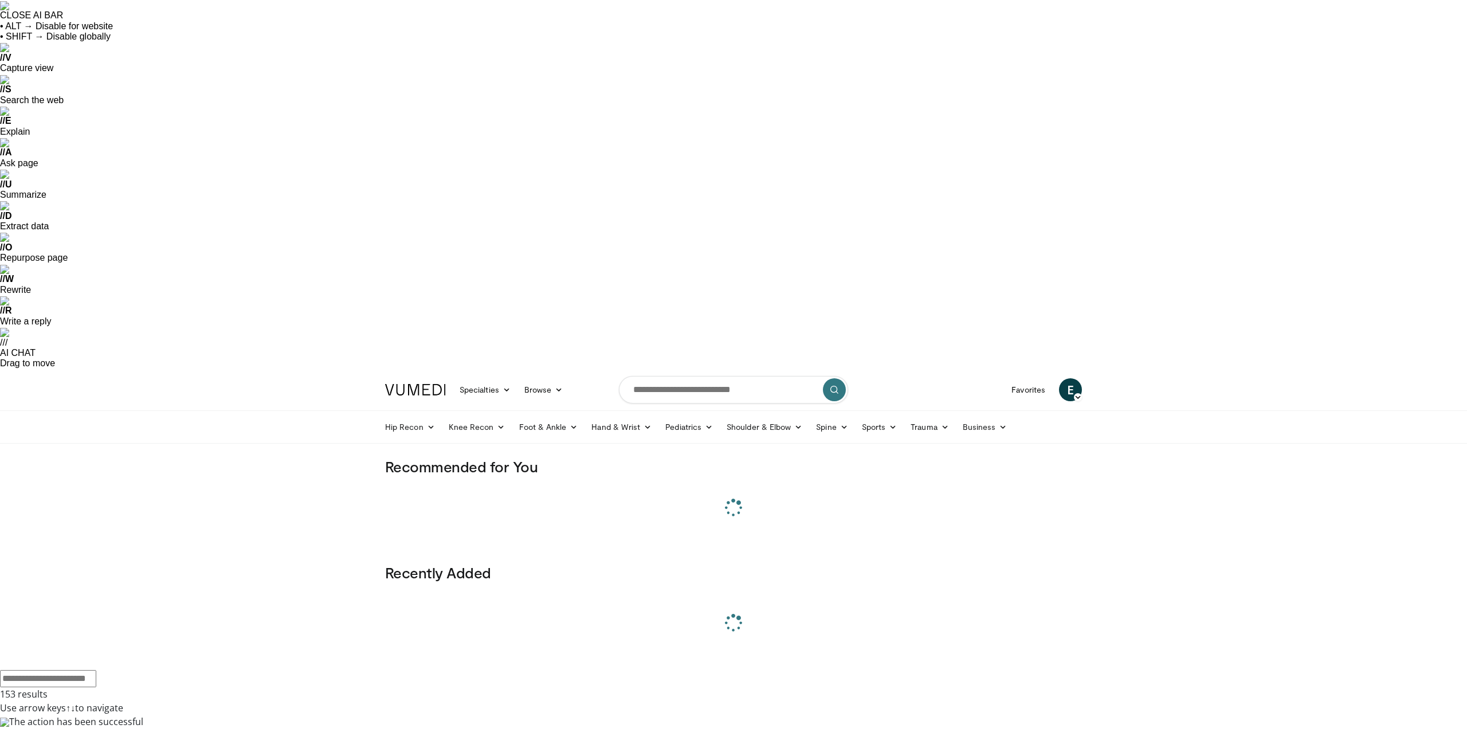 The image size is (1467, 748). I want to click on a: Shoulder & Elbow, so click(765, 427).